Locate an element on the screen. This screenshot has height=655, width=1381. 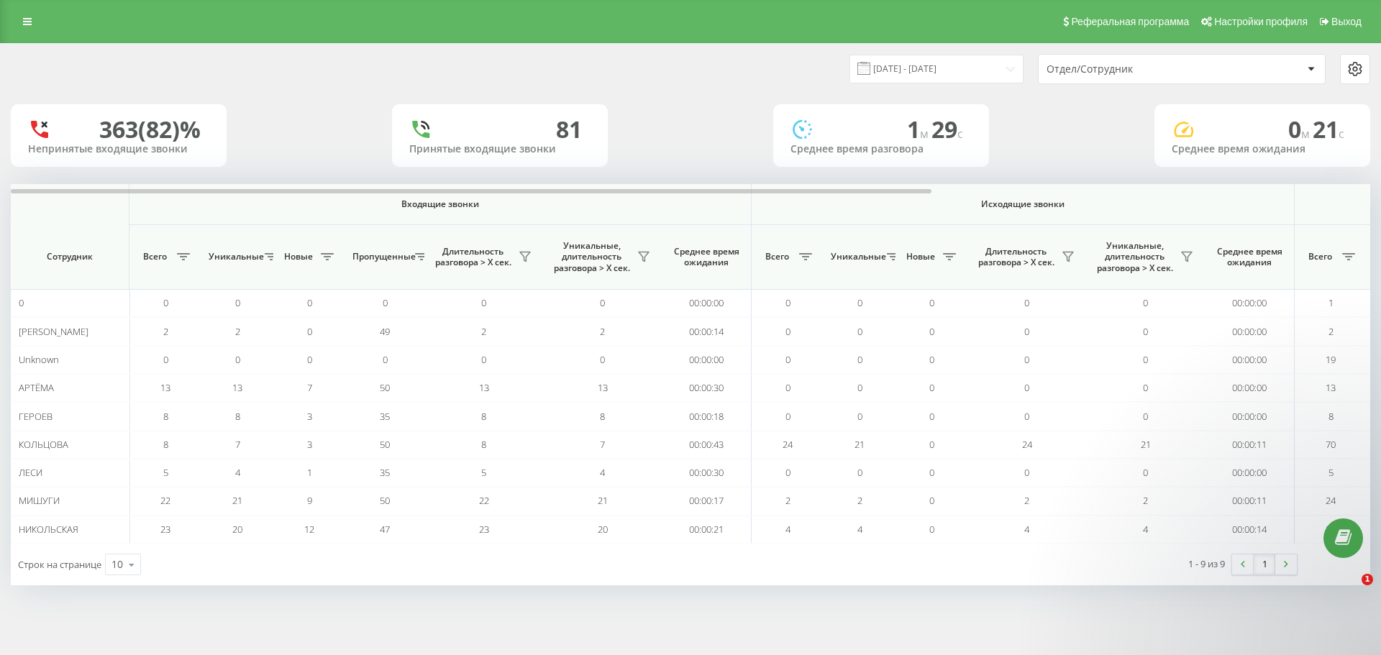
span: 9 is located at coordinates (309, 500).